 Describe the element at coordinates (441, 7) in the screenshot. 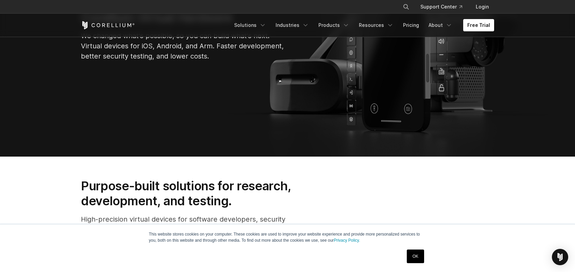

I see `a: Support Center` at that location.